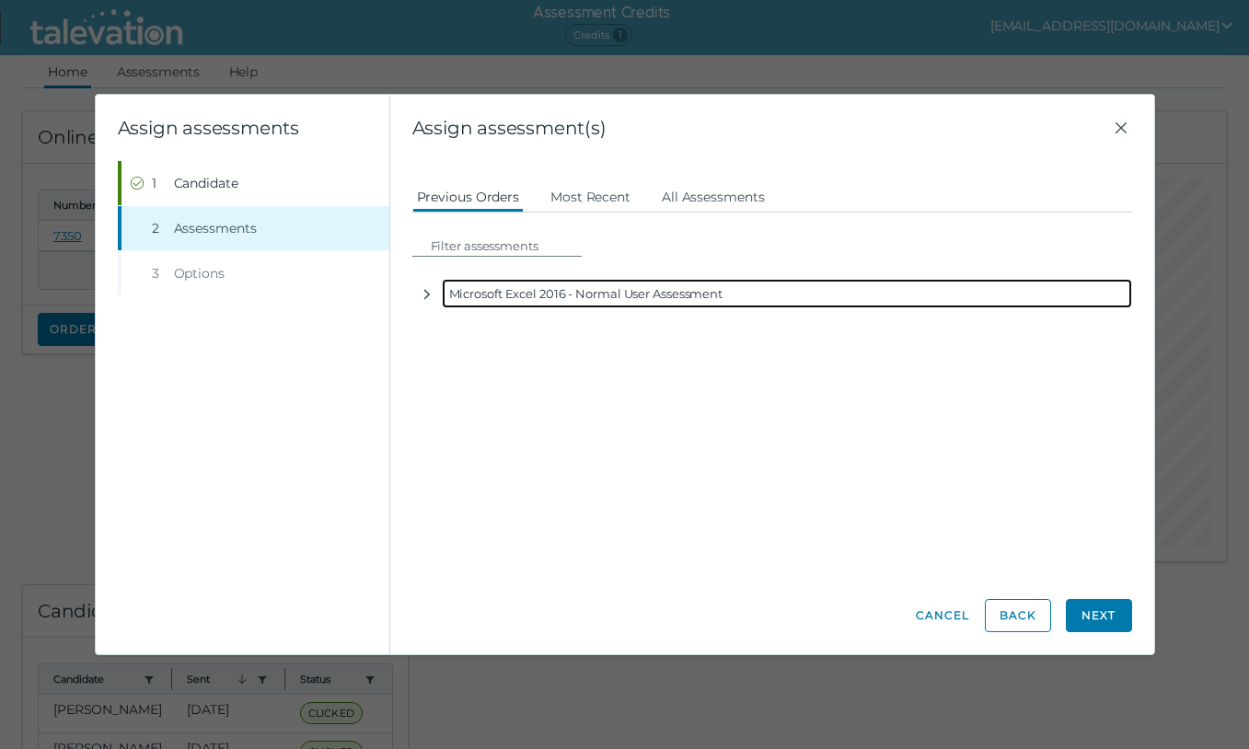  Describe the element at coordinates (1018, 616) in the screenshot. I see `button: Back` at that location.